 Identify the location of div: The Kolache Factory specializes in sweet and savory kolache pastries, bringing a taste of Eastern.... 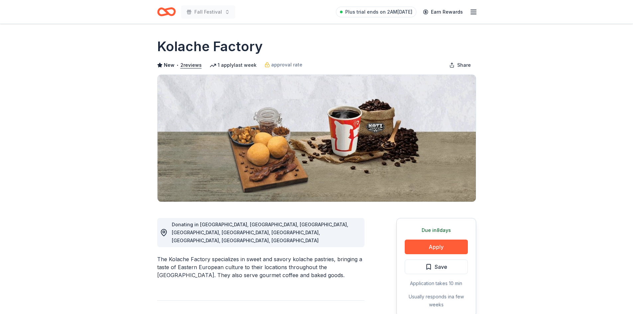
(261, 267).